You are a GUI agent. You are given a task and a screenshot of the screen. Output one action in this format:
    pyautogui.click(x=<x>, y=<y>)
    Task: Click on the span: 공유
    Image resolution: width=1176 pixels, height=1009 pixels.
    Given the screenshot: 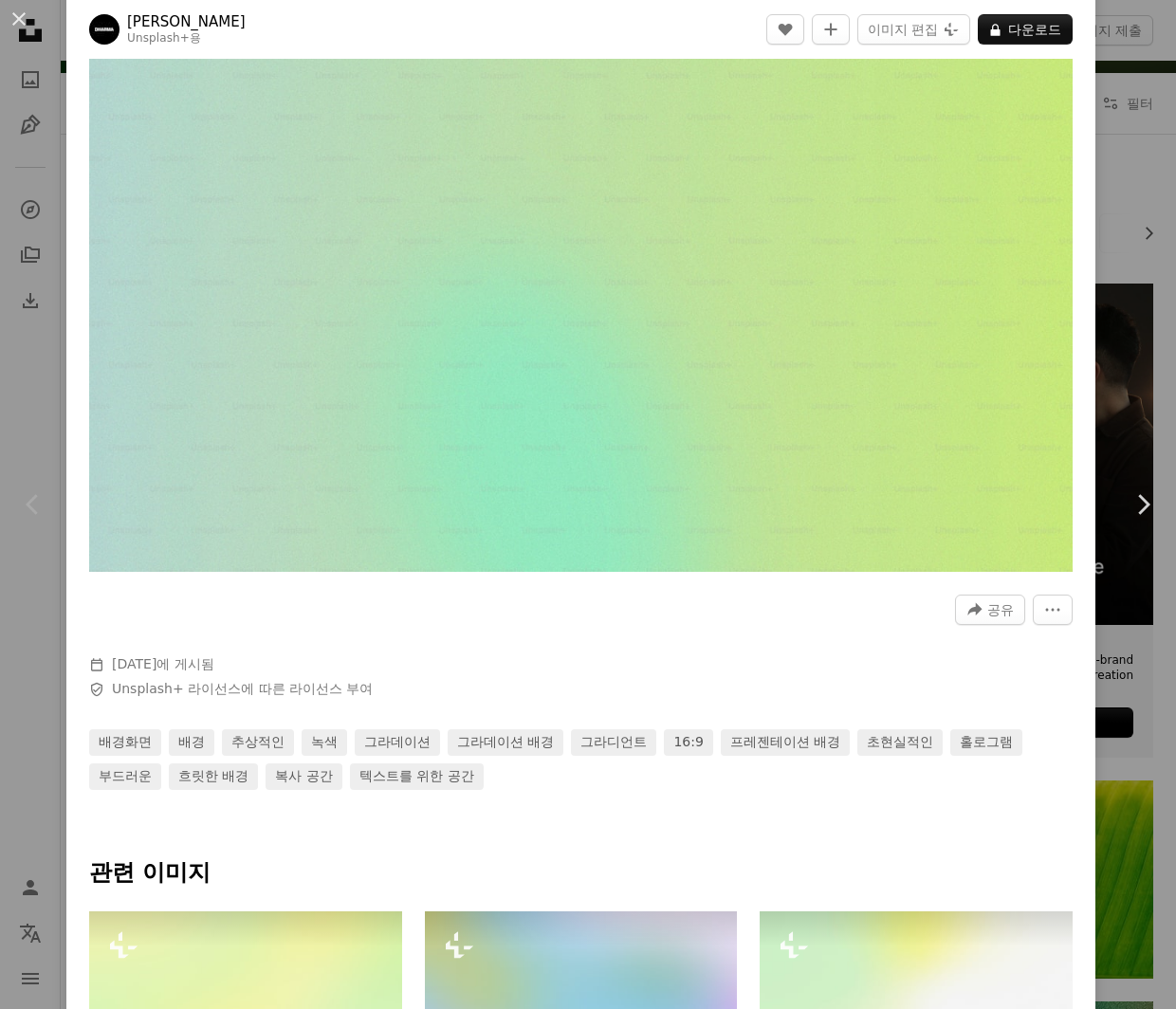 What is the action you would take?
    pyautogui.click(x=1000, y=610)
    